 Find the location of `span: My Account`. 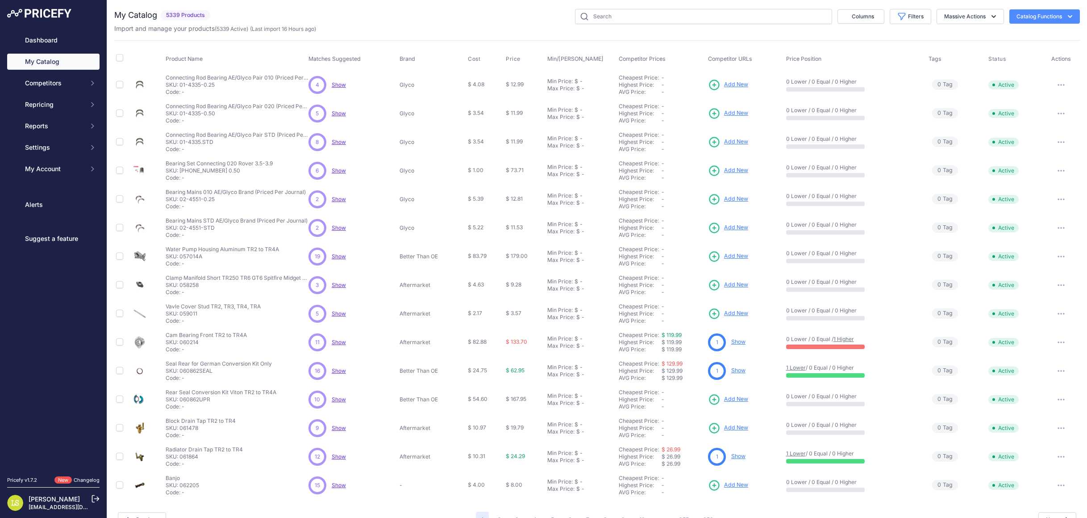

span: My Account is located at coordinates (54, 169).